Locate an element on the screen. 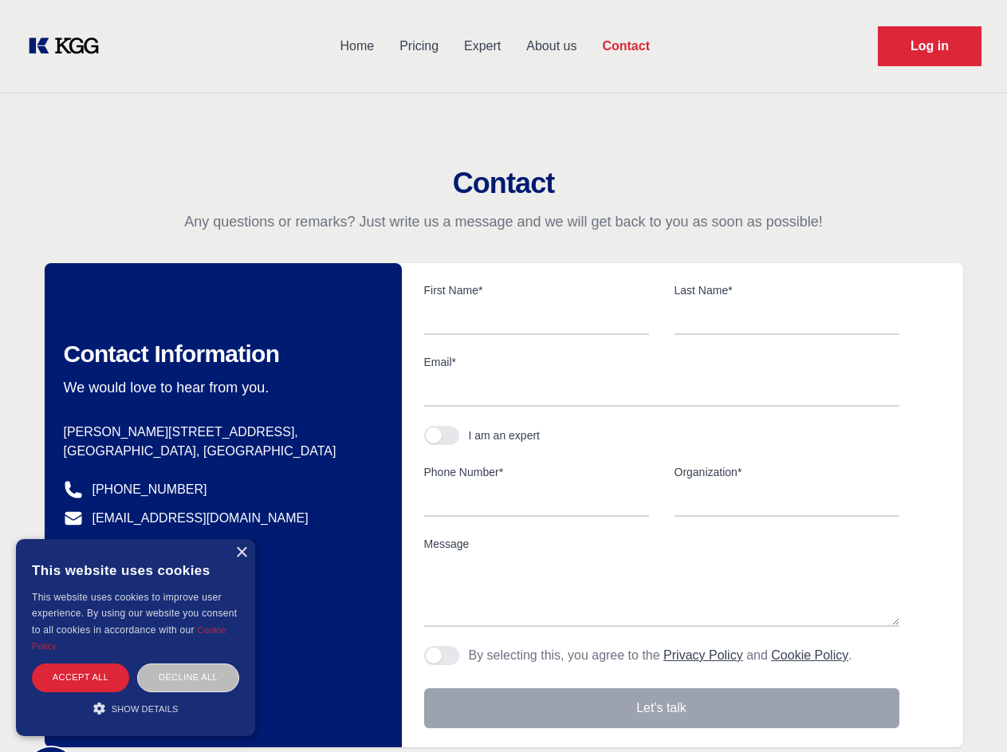 The image size is (1007, 752). a: Pricing is located at coordinates (419, 46).